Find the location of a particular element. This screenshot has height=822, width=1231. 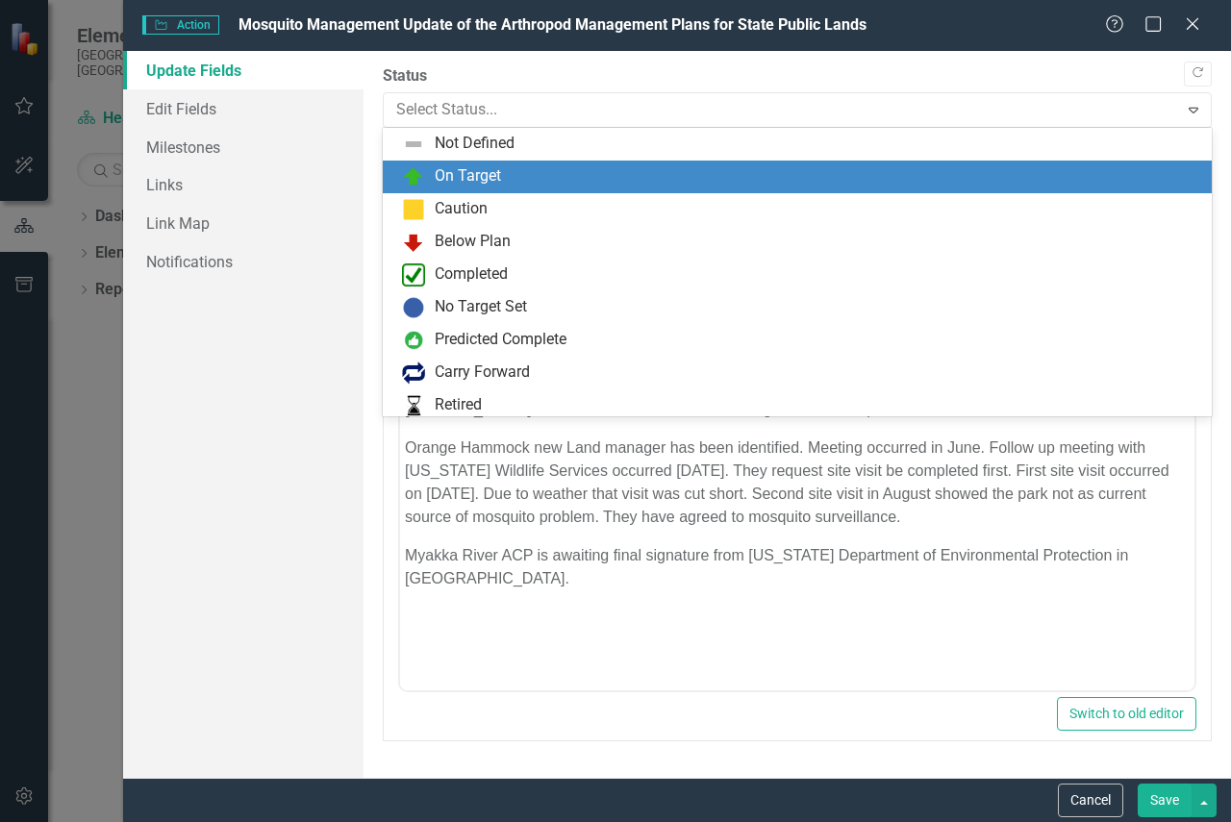

a: Update Fields is located at coordinates (243, 70).